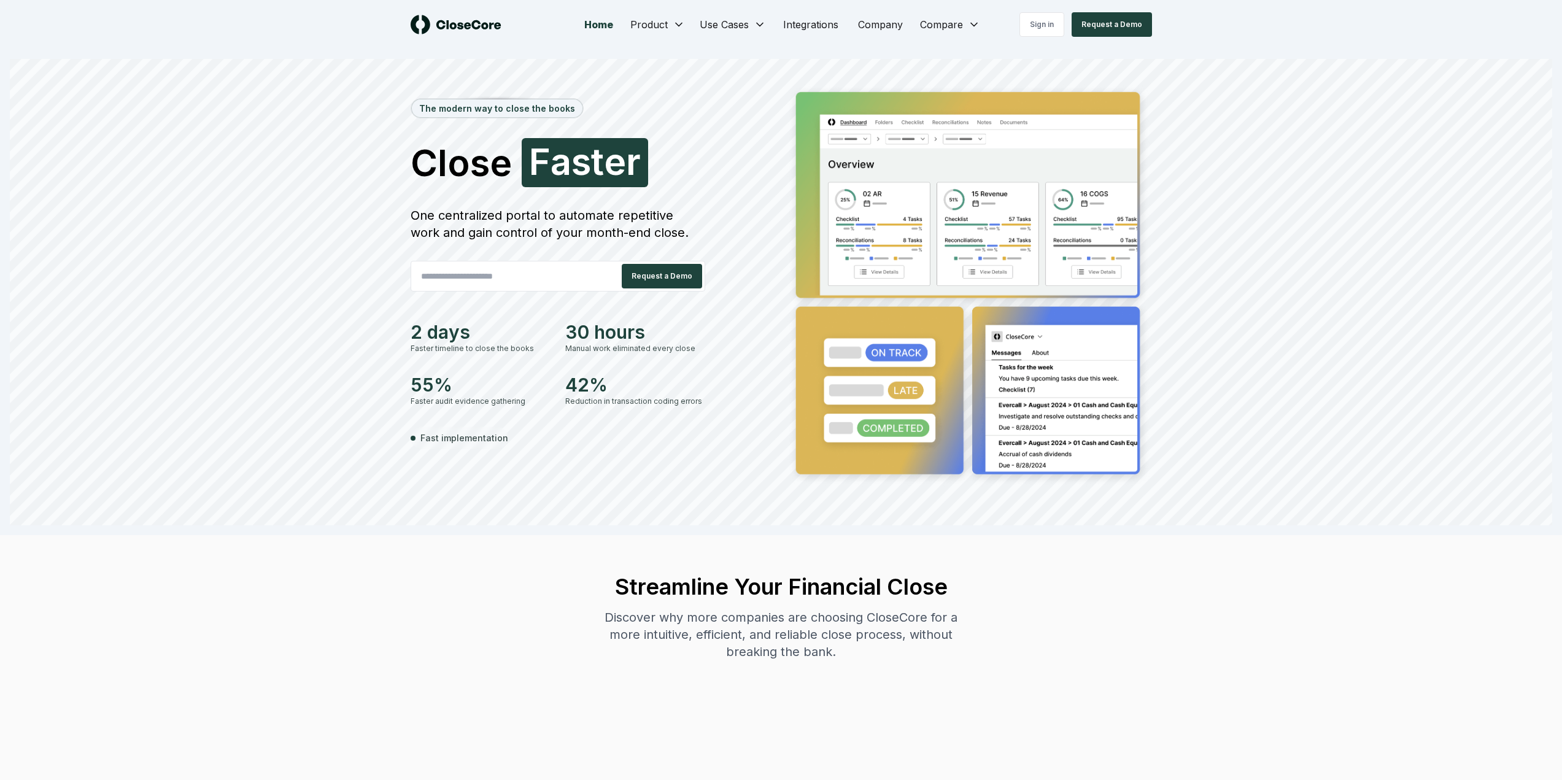 The height and width of the screenshot is (780, 1562). I want to click on div: One centralized portal to automate repetitive work and gain control of your month-end close., so click(558, 224).